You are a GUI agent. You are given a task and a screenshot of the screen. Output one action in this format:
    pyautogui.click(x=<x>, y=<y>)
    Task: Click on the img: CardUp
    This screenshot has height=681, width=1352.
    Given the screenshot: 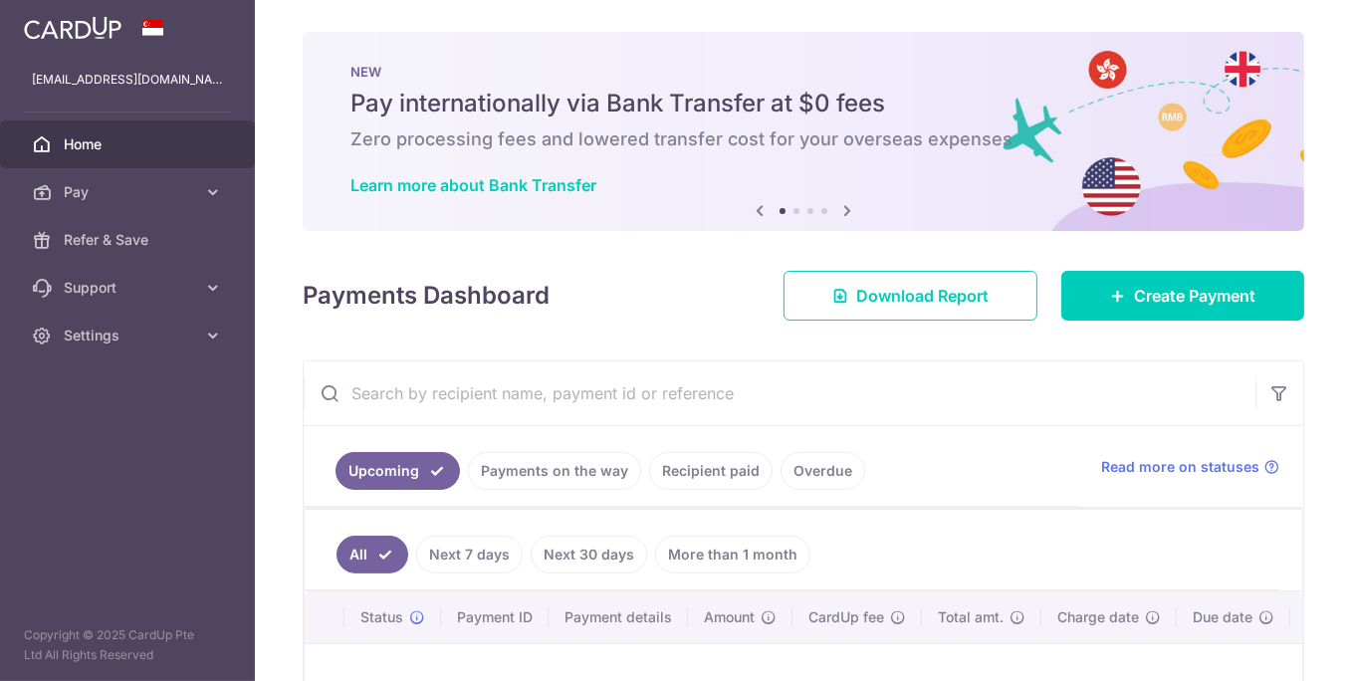 What is the action you would take?
    pyautogui.click(x=73, y=28)
    